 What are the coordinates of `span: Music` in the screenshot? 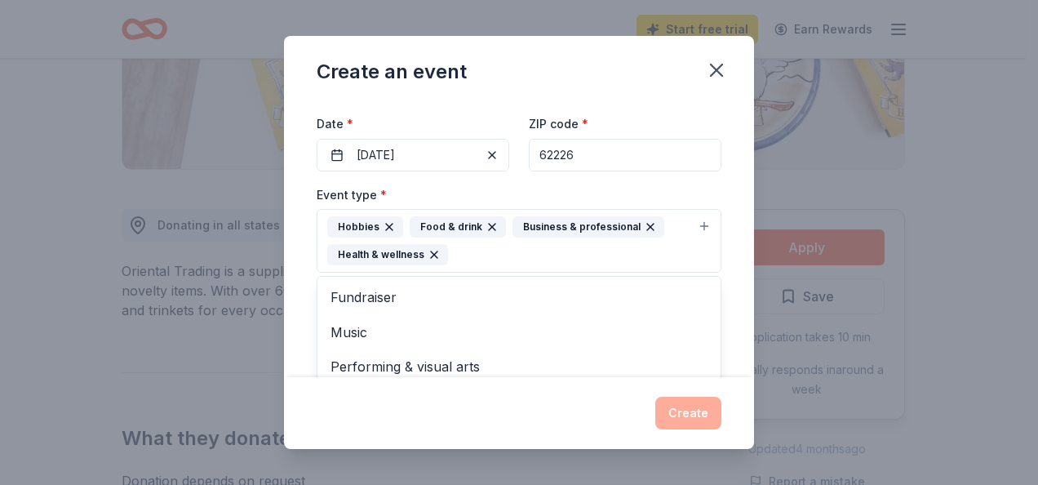 It's located at (519, 332).